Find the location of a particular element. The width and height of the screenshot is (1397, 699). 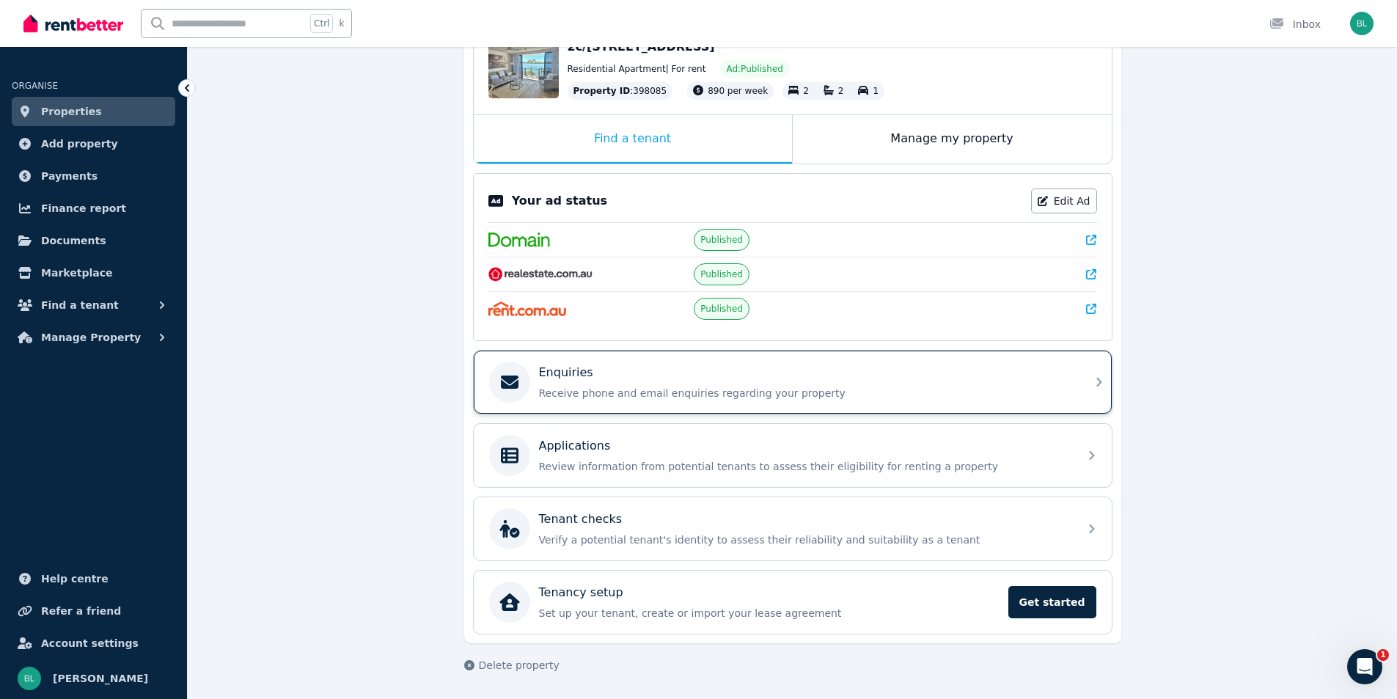

a: ApplicationsReview information from potential tenants to assess their eligibility for renting a p... is located at coordinates (793, 455).